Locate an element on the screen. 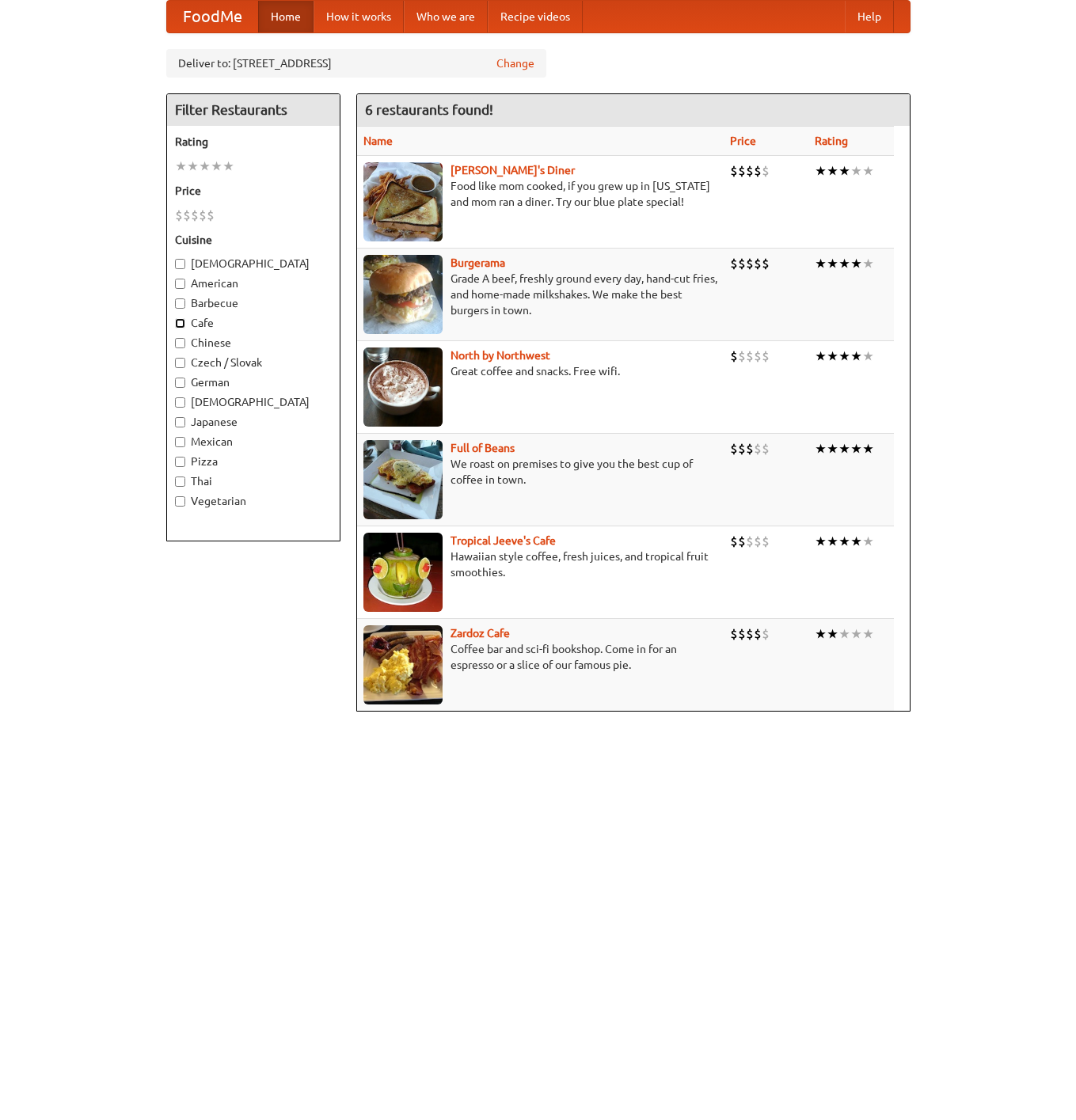 This screenshot has width=1076, height=1120. input: German is located at coordinates (179, 382).